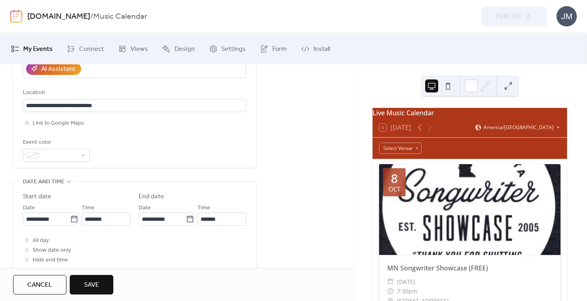 The image size is (587, 301). I want to click on div: Live Music Calendar, so click(469, 113).